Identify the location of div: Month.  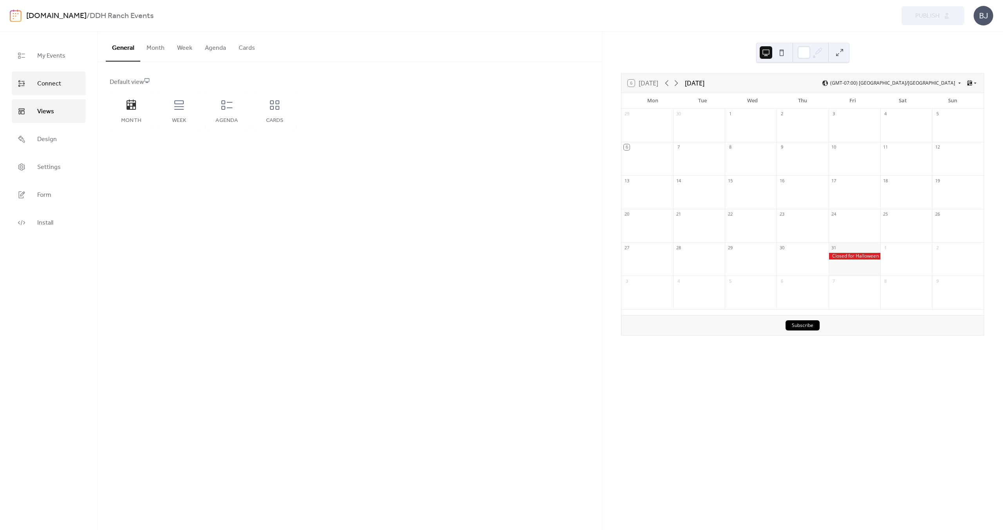
(131, 121).